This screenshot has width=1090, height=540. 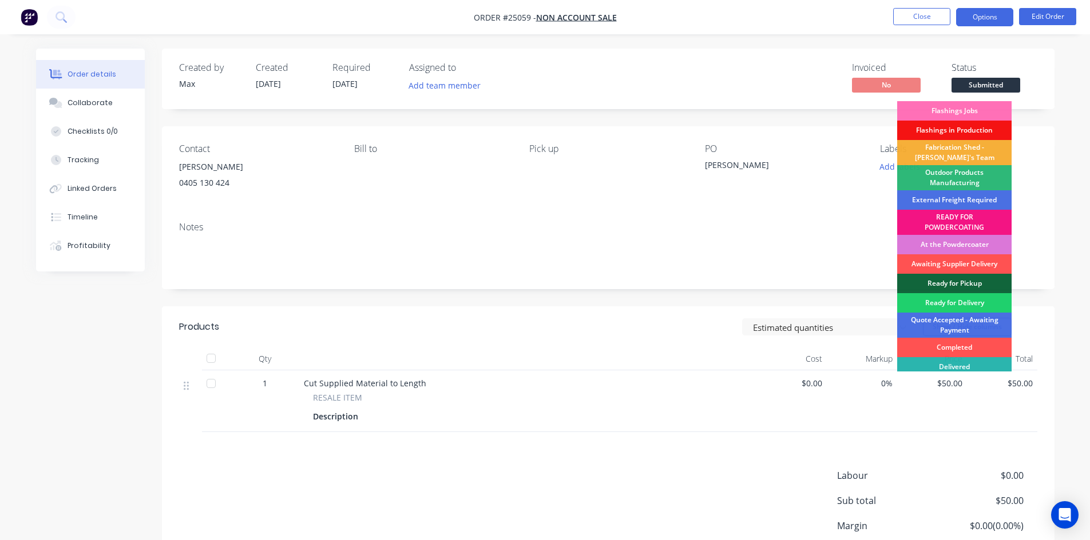 What do you see at coordinates (895, 67) in the screenshot?
I see `div: Invoiced` at bounding box center [895, 67].